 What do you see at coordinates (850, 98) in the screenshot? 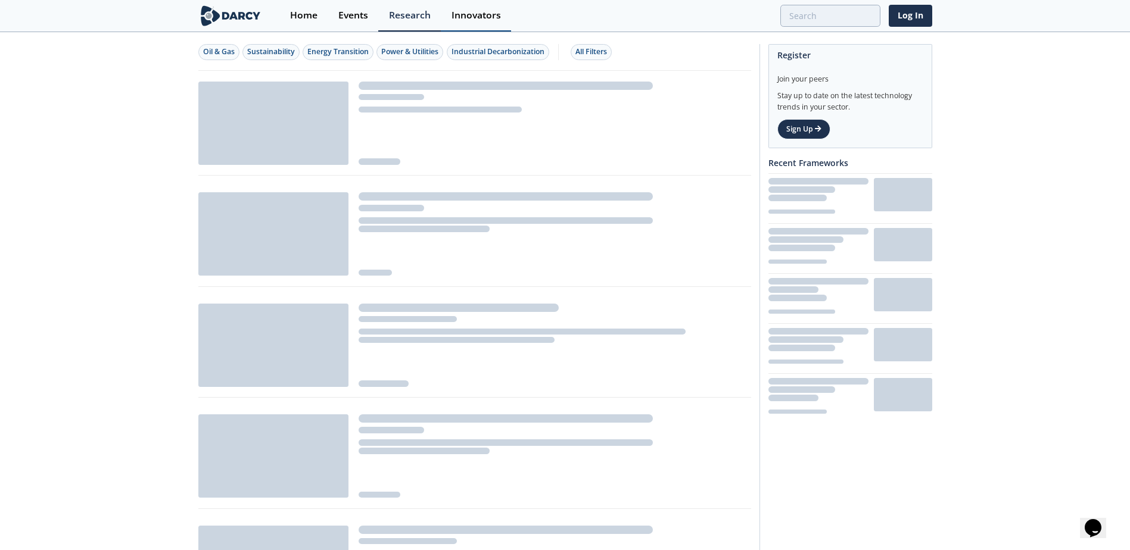
I see `div: Stay up to date on the latest technology trends in your sector.` at bounding box center [850, 98].